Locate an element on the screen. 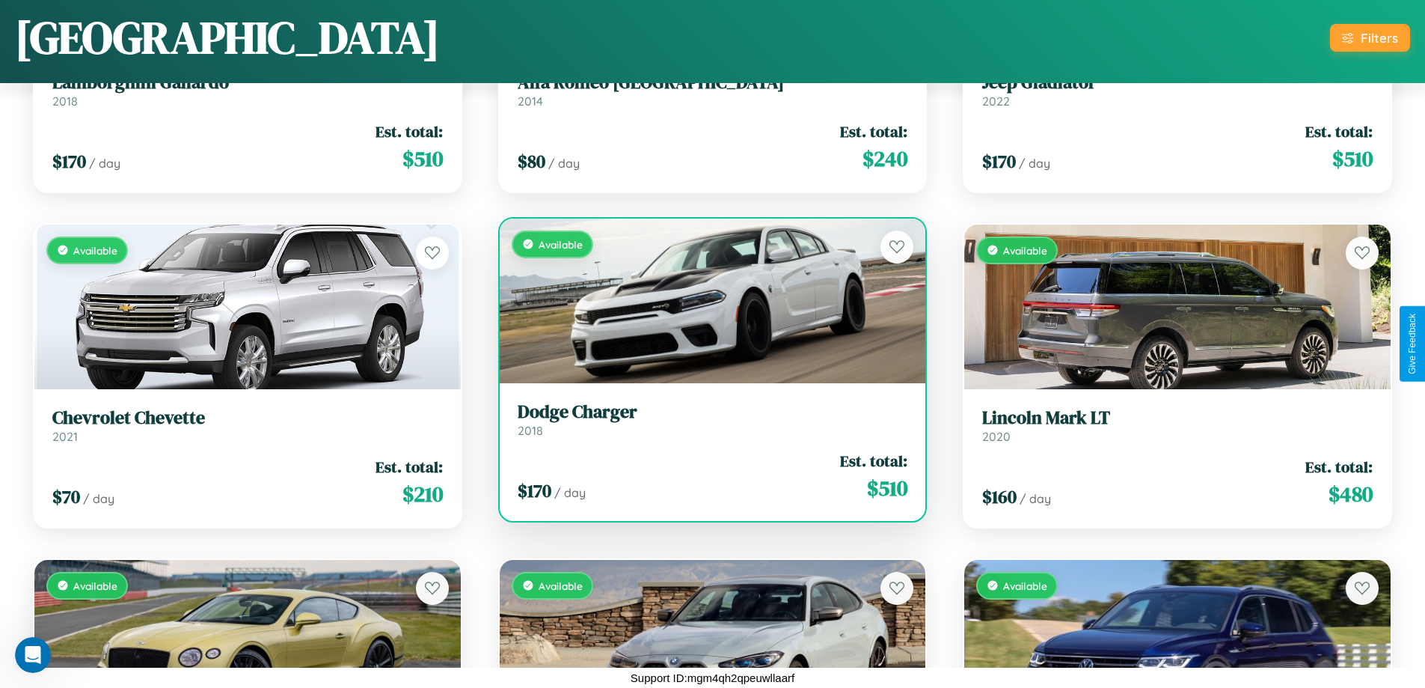  a: Chevrolet Chevette2021 is located at coordinates (248, 425).